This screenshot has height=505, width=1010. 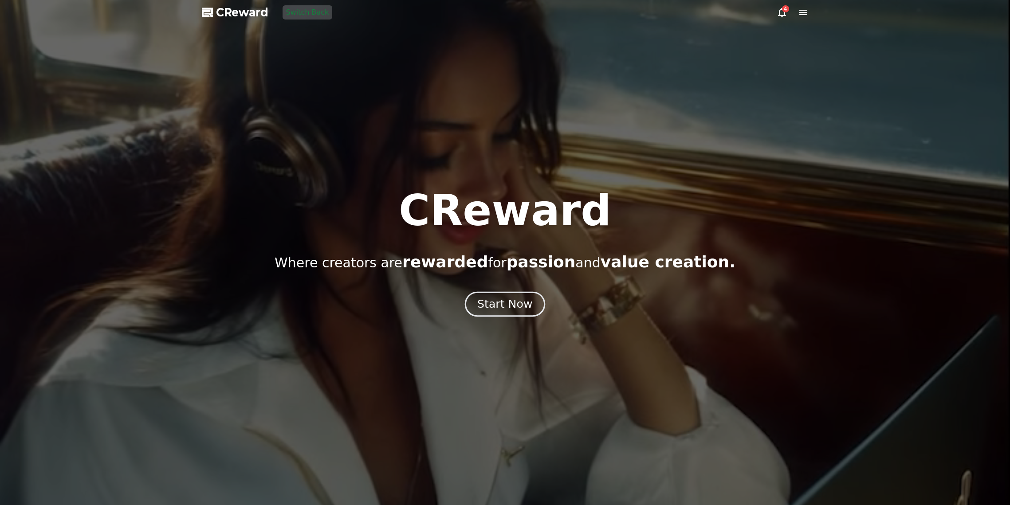 I want to click on div: 4, so click(x=785, y=9).